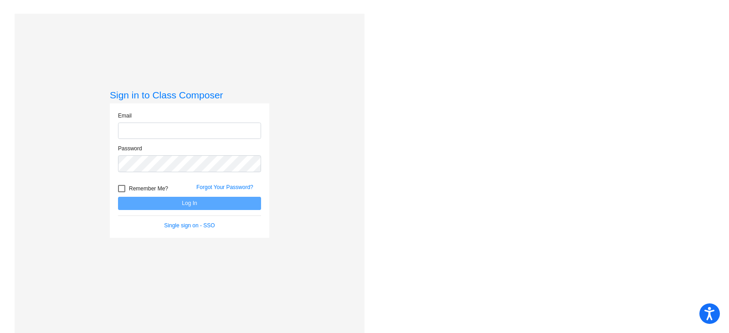 This screenshot has width=729, height=333. Describe the element at coordinates (189, 226) in the screenshot. I see `a: Single sign on - SSO` at that location.